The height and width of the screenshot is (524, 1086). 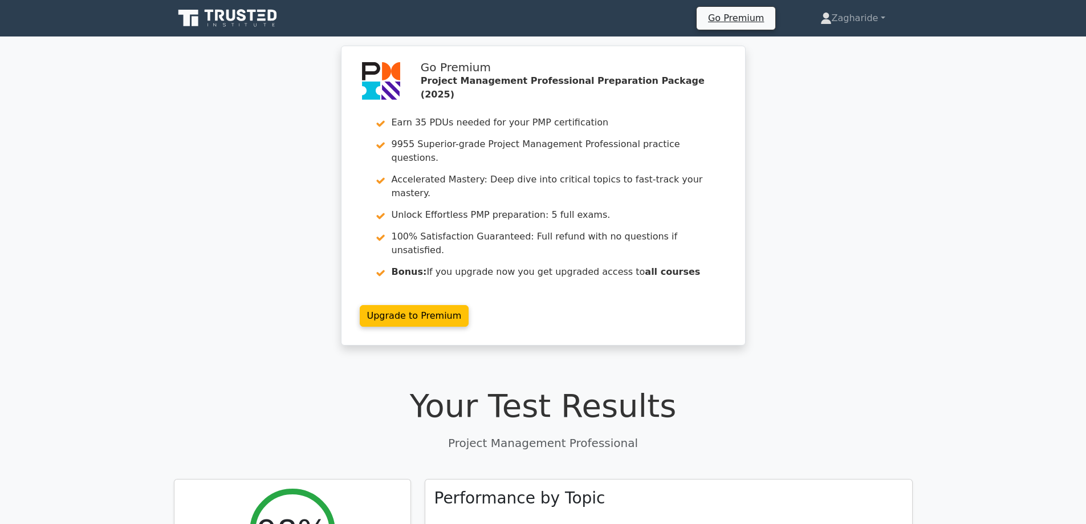 I want to click on a: Zagharide, so click(x=853, y=18).